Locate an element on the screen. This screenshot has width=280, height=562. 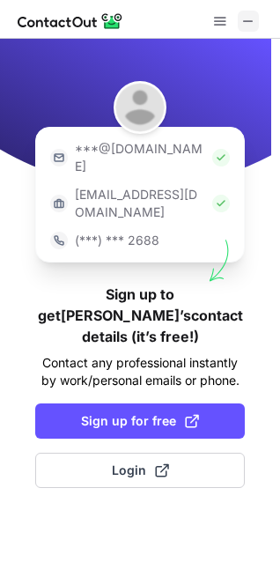
img: ContactOut v5.3.10 is located at coordinates (70, 21).